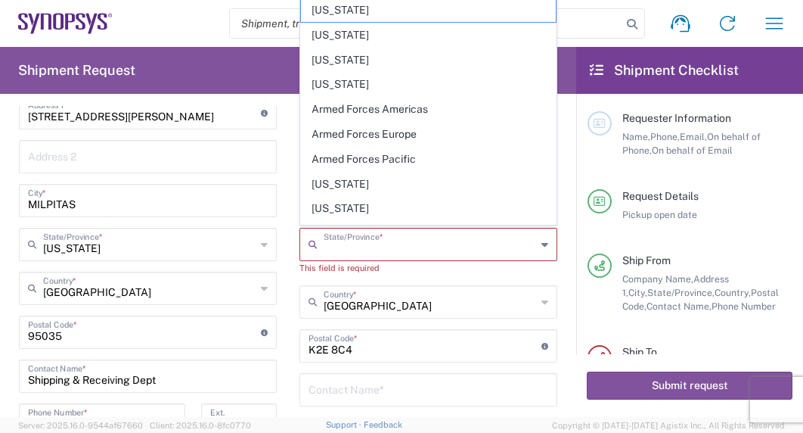 This screenshot has width=803, height=433. Describe the element at coordinates (679, 306) in the screenshot. I see `span: Contact Name,` at that location.